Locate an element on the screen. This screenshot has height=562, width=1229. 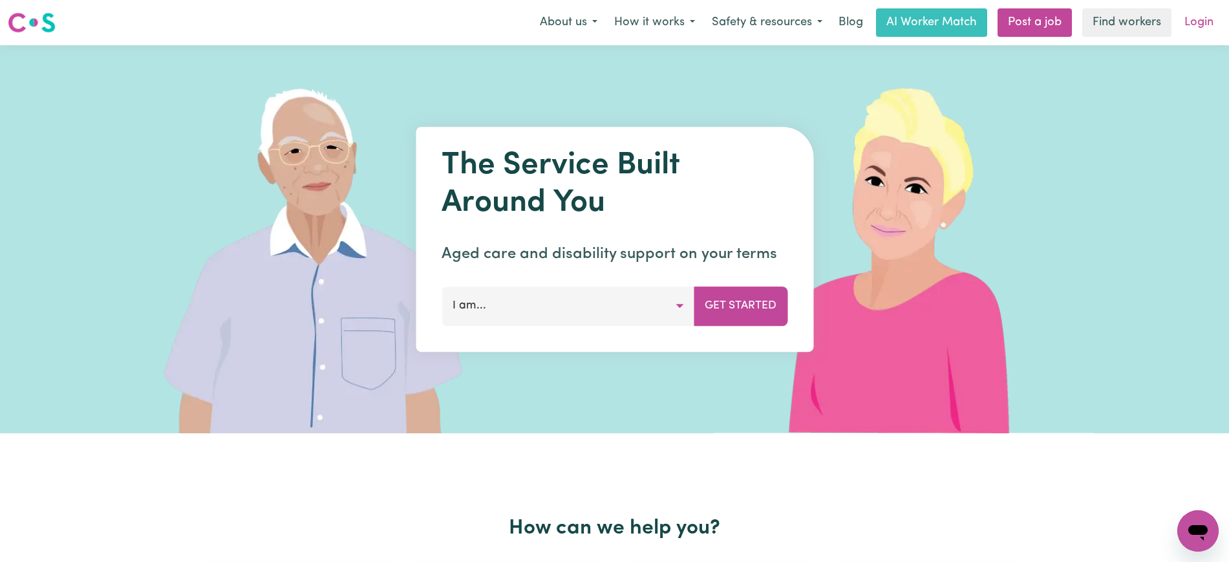
a: Login is located at coordinates (1198, 23).